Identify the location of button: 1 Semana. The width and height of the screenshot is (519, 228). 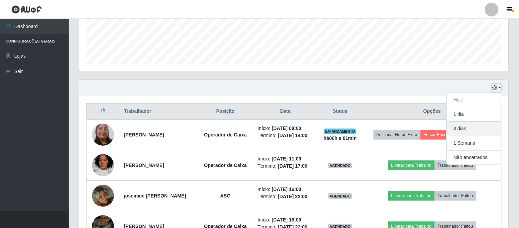
(474, 143).